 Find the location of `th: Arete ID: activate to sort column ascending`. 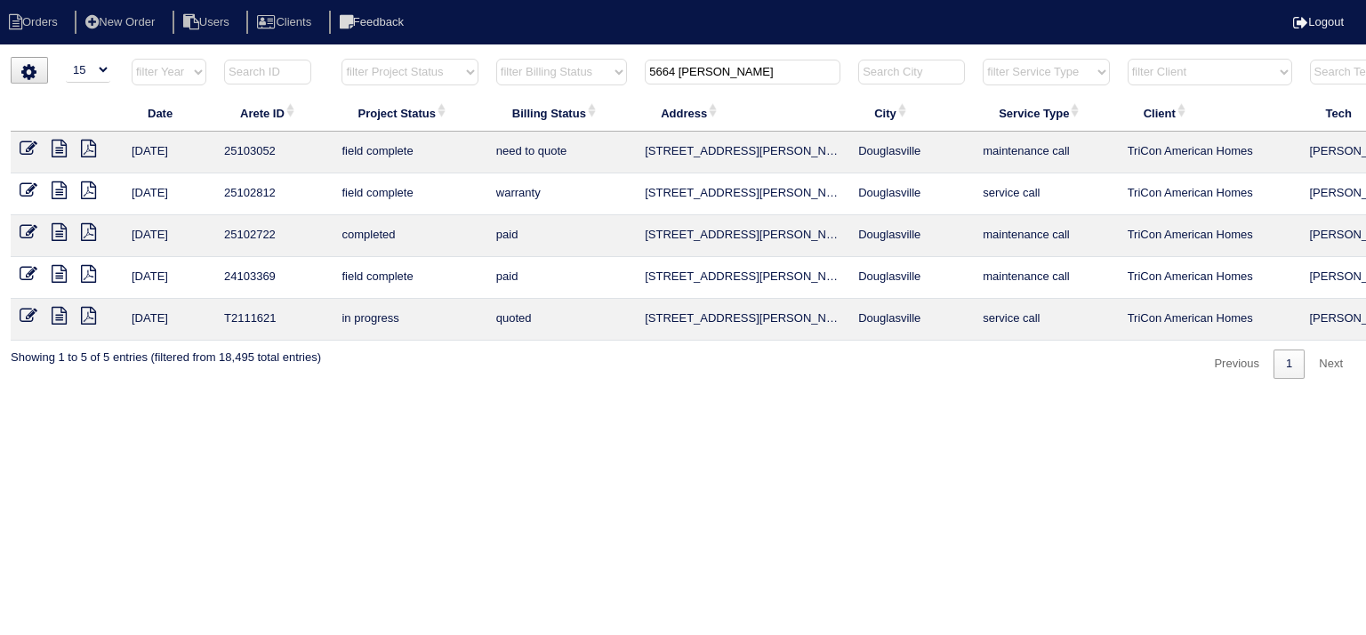

th: Arete ID: activate to sort column ascending is located at coordinates (274, 113).